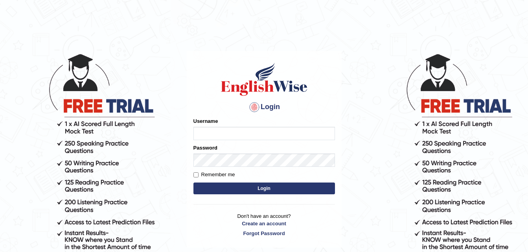 The height and width of the screenshot is (252, 528). Describe the element at coordinates (264, 233) in the screenshot. I see `a: Forgot Password` at that location.